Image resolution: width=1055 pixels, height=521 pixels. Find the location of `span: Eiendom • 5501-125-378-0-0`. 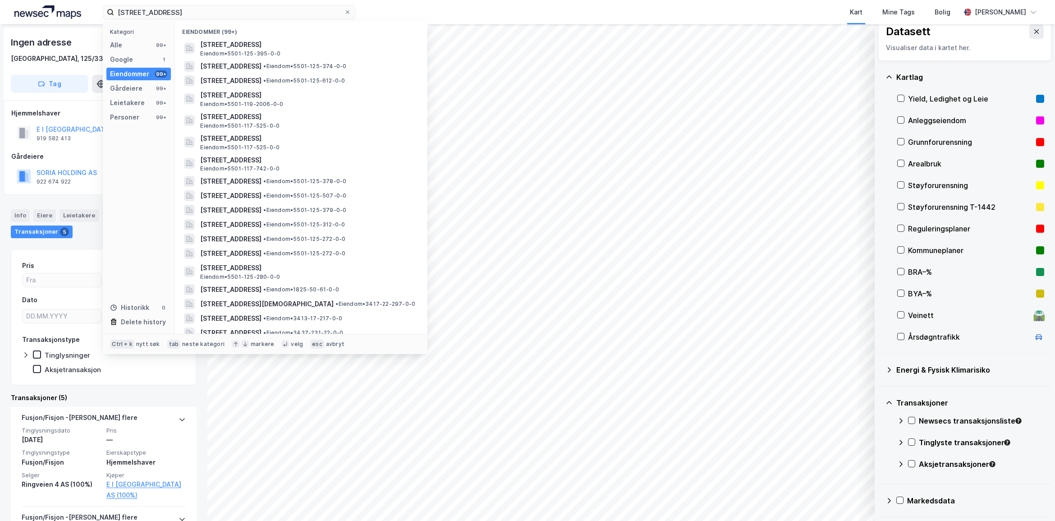

span: Eiendom • 5501-125-378-0-0 is located at coordinates (305, 181).